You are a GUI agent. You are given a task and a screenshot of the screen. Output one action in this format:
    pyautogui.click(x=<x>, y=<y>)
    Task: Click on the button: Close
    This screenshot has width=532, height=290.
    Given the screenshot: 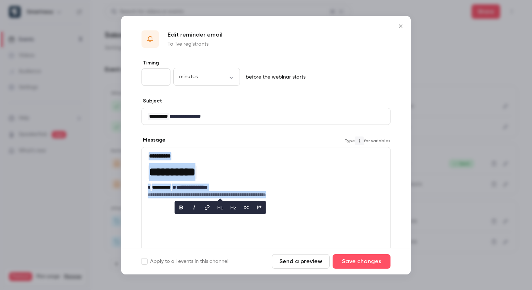 What is the action you would take?
    pyautogui.click(x=401, y=26)
    